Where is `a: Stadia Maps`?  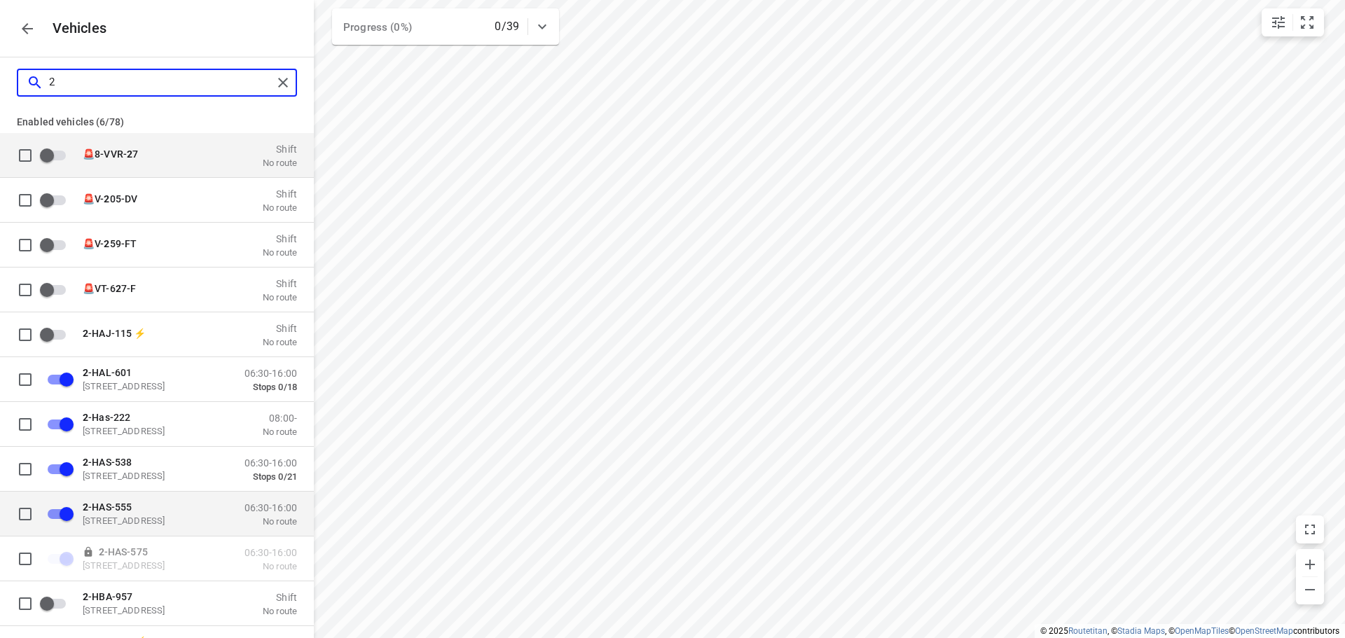 a: Stadia Maps is located at coordinates (1141, 631).